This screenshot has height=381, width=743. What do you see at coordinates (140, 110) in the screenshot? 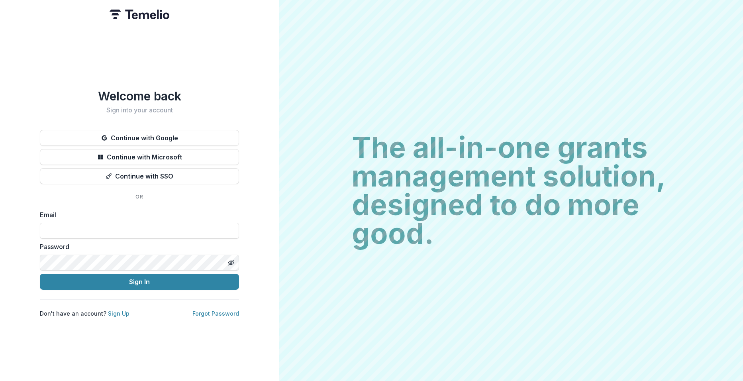
I see `h2: Sign into your account` at bounding box center [140, 110].